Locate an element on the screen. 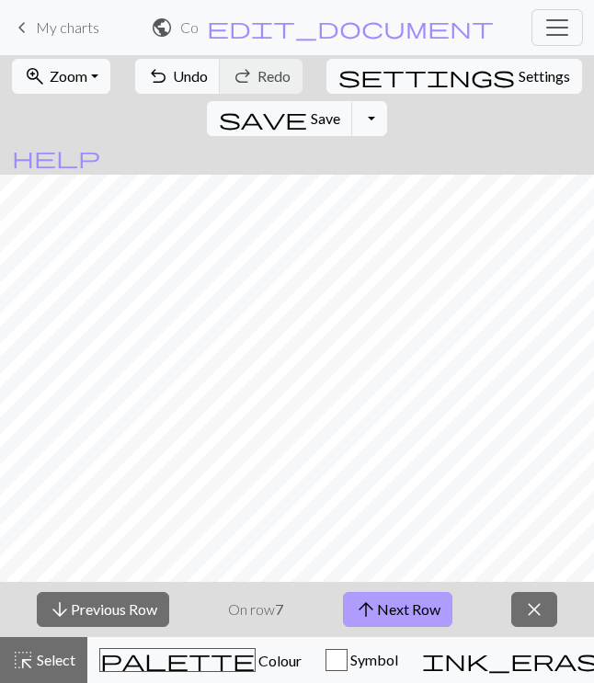  span: My charts is located at coordinates (67, 27).